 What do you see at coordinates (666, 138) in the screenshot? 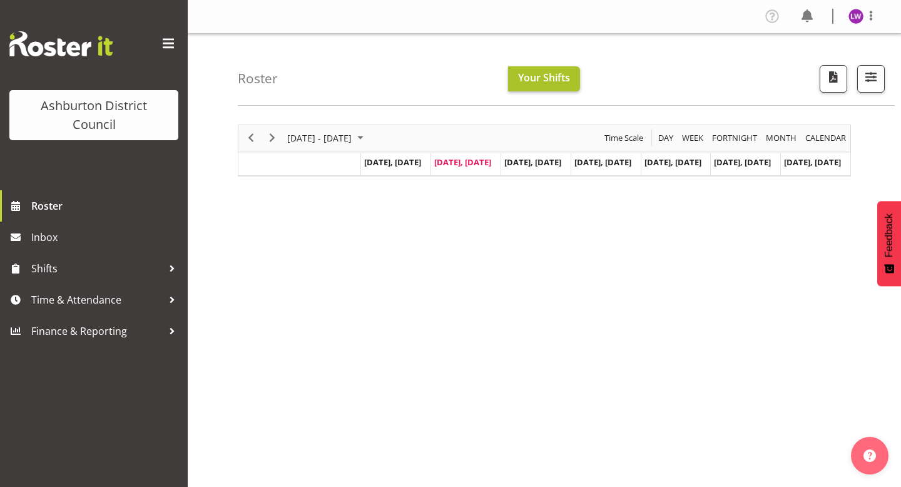
I see `button: Timeline Day` at bounding box center [666, 138].